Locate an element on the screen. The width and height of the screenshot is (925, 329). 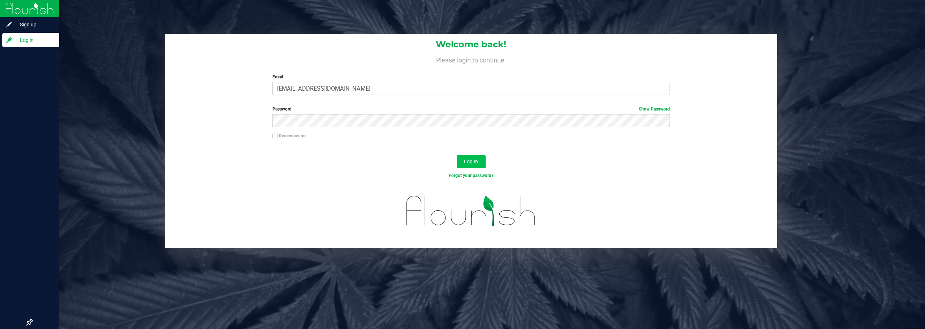
label: Email is located at coordinates (471, 77).